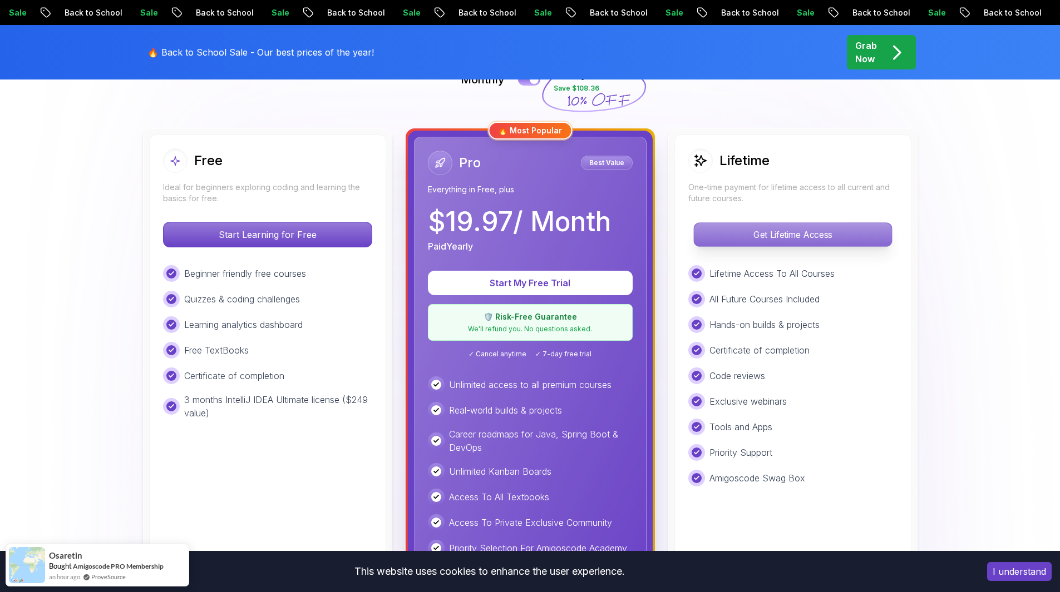  I want to click on p: Hands-on builds & projects, so click(764, 325).